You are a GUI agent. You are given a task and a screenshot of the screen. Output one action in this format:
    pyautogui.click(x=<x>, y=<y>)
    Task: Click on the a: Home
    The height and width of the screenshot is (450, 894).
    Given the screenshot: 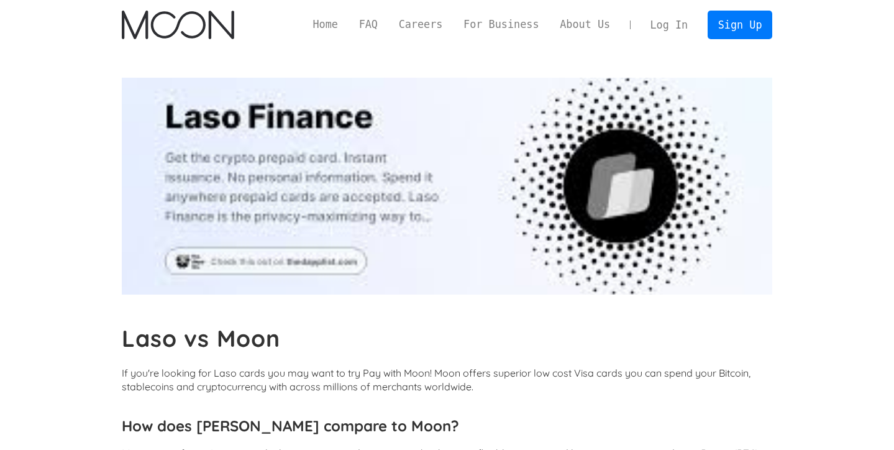 What is the action you would take?
    pyautogui.click(x=326, y=24)
    